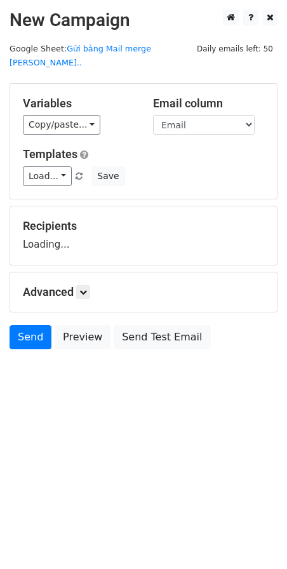 The height and width of the screenshot is (569, 287). What do you see at coordinates (78, 103) in the screenshot?
I see `h5: Variables` at bounding box center [78, 103].